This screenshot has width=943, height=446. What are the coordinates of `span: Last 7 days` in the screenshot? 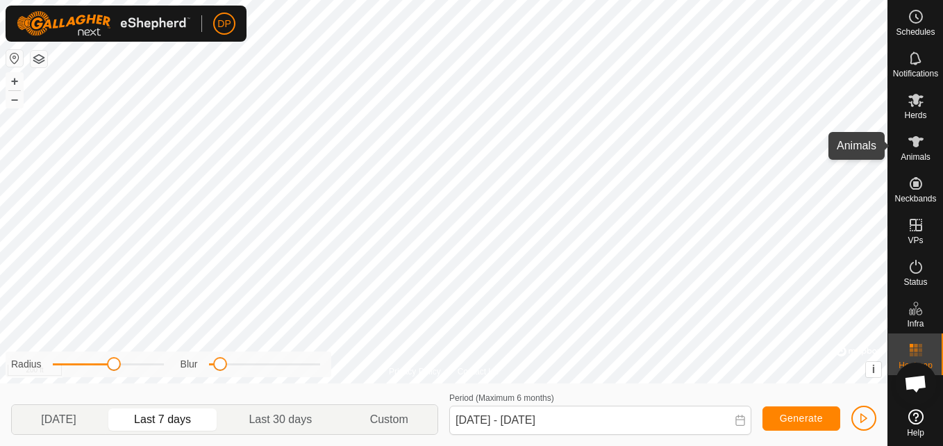 It's located at (162, 419).